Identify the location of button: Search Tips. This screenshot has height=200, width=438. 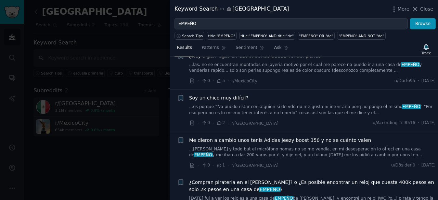
(189, 36).